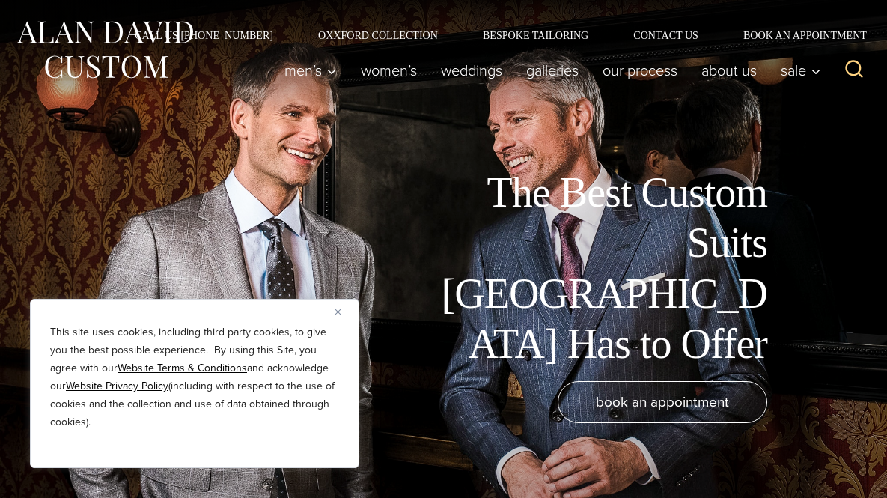 The width and height of the screenshot is (887, 498). I want to click on span: book an appointment, so click(662, 401).